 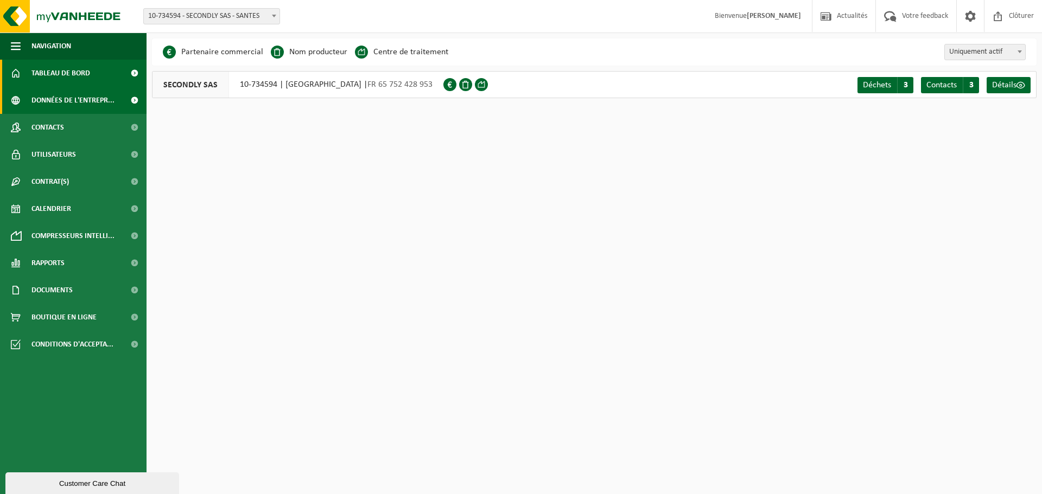 I want to click on span: FR 65 752 428 953, so click(x=400, y=85).